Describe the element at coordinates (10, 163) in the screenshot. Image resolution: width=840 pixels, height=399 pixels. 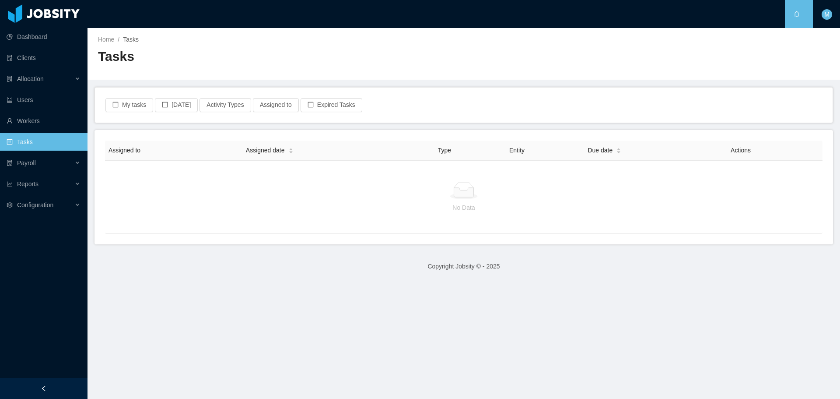
I see `i: icon: file-protect` at that location.